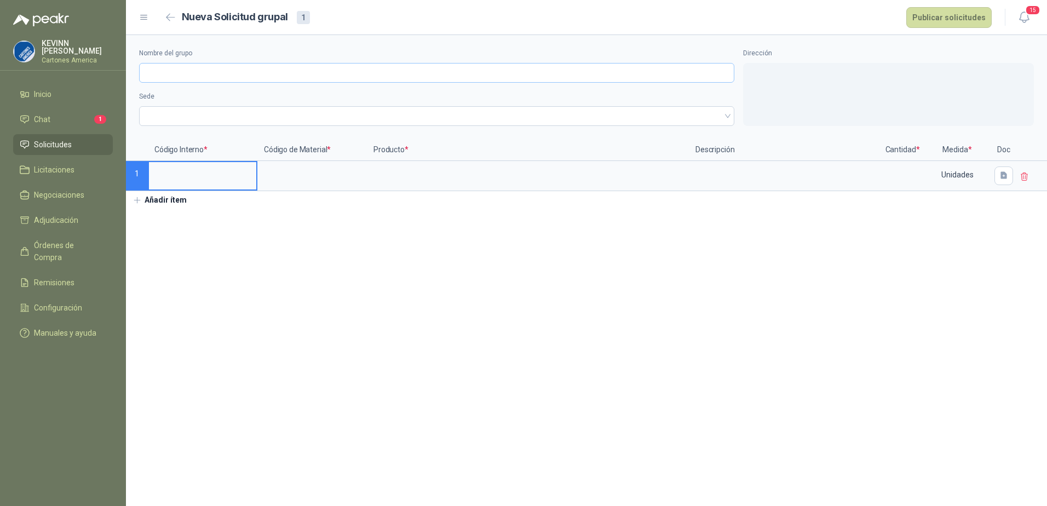 This screenshot has width=1047, height=506. Describe the element at coordinates (137, 176) in the screenshot. I see `p: 1` at that location.